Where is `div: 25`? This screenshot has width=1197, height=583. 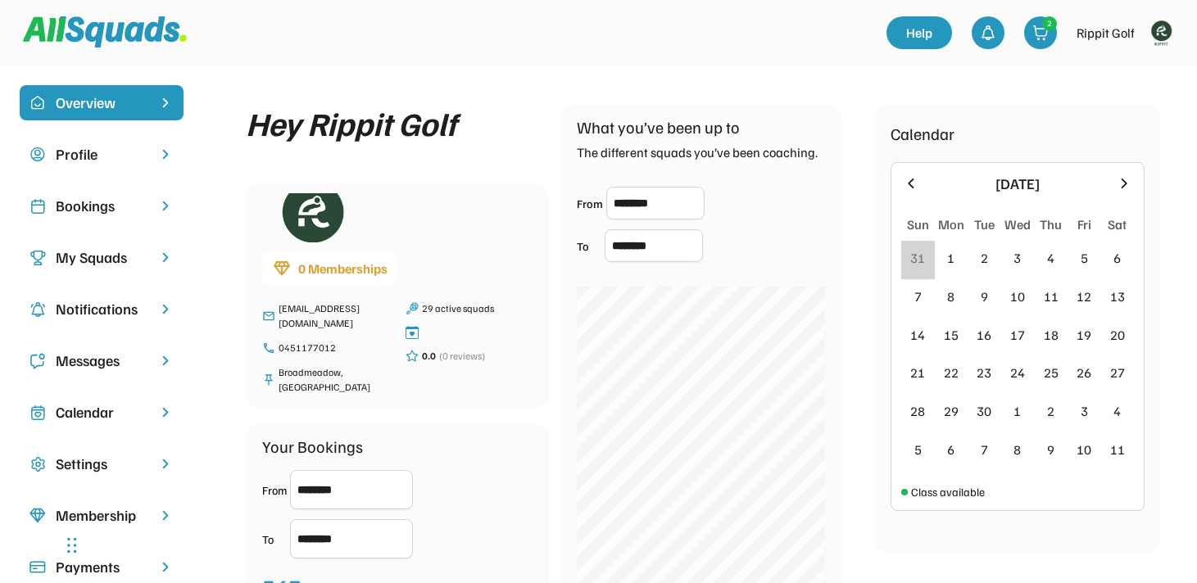
div: 25 is located at coordinates (1051, 373).